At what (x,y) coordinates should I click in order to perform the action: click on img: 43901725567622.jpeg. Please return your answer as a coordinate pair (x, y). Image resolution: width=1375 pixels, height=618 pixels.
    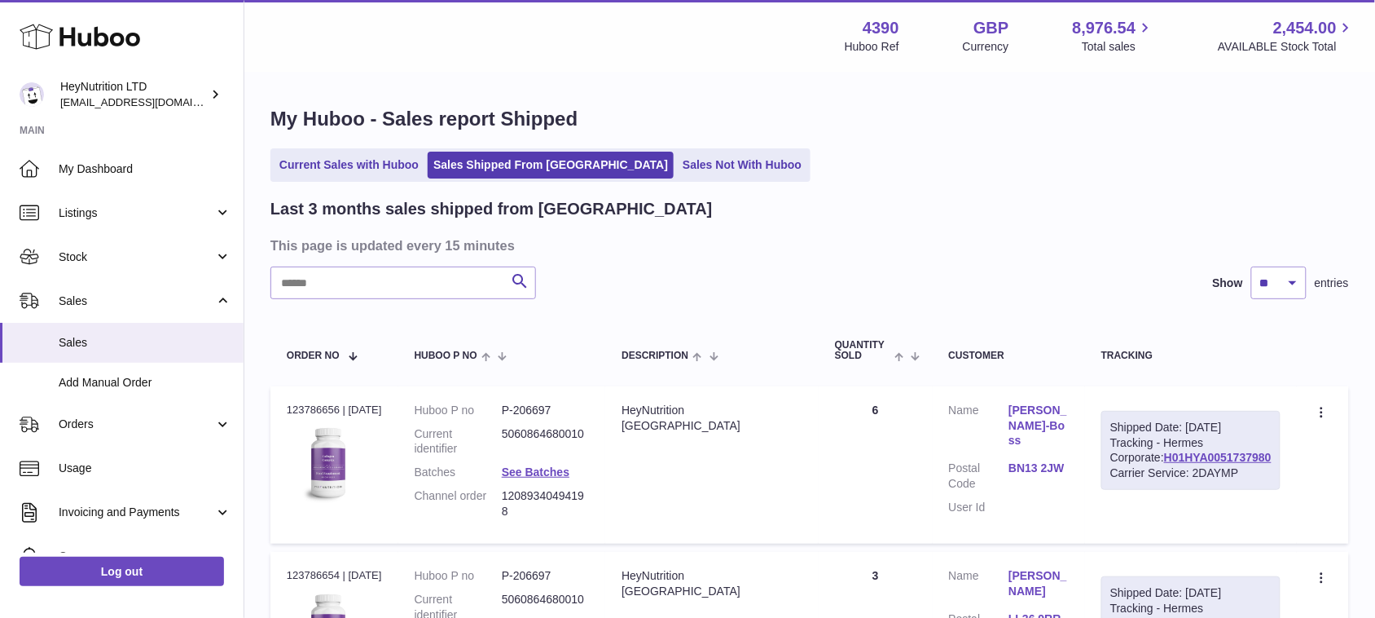
    Looking at the image, I should click on (328, 463).